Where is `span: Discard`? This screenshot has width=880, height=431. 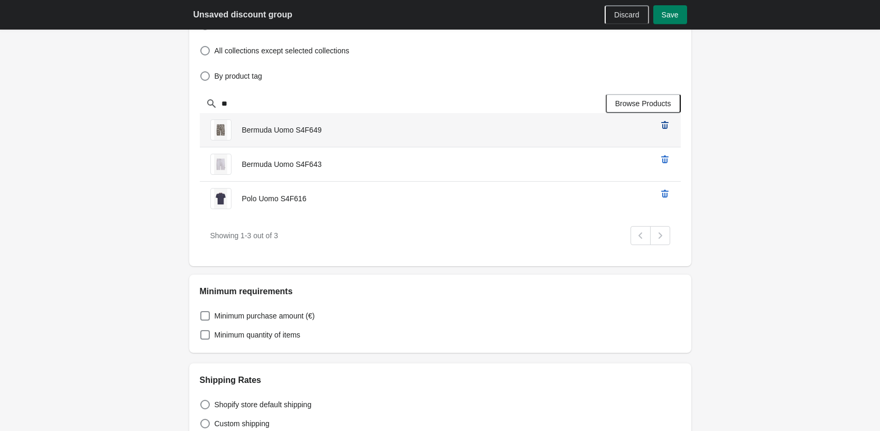 span: Discard is located at coordinates (626, 15).